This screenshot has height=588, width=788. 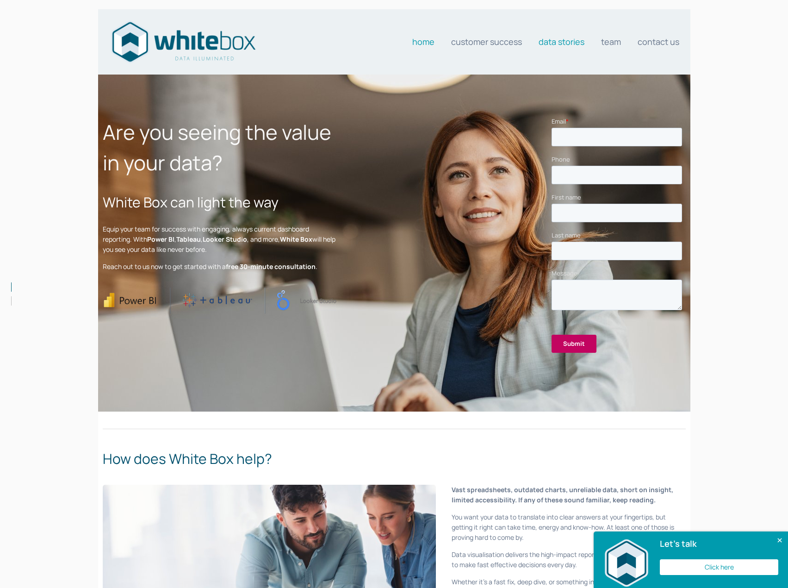 I want to click on strong: Looker Studio, so click(x=225, y=239).